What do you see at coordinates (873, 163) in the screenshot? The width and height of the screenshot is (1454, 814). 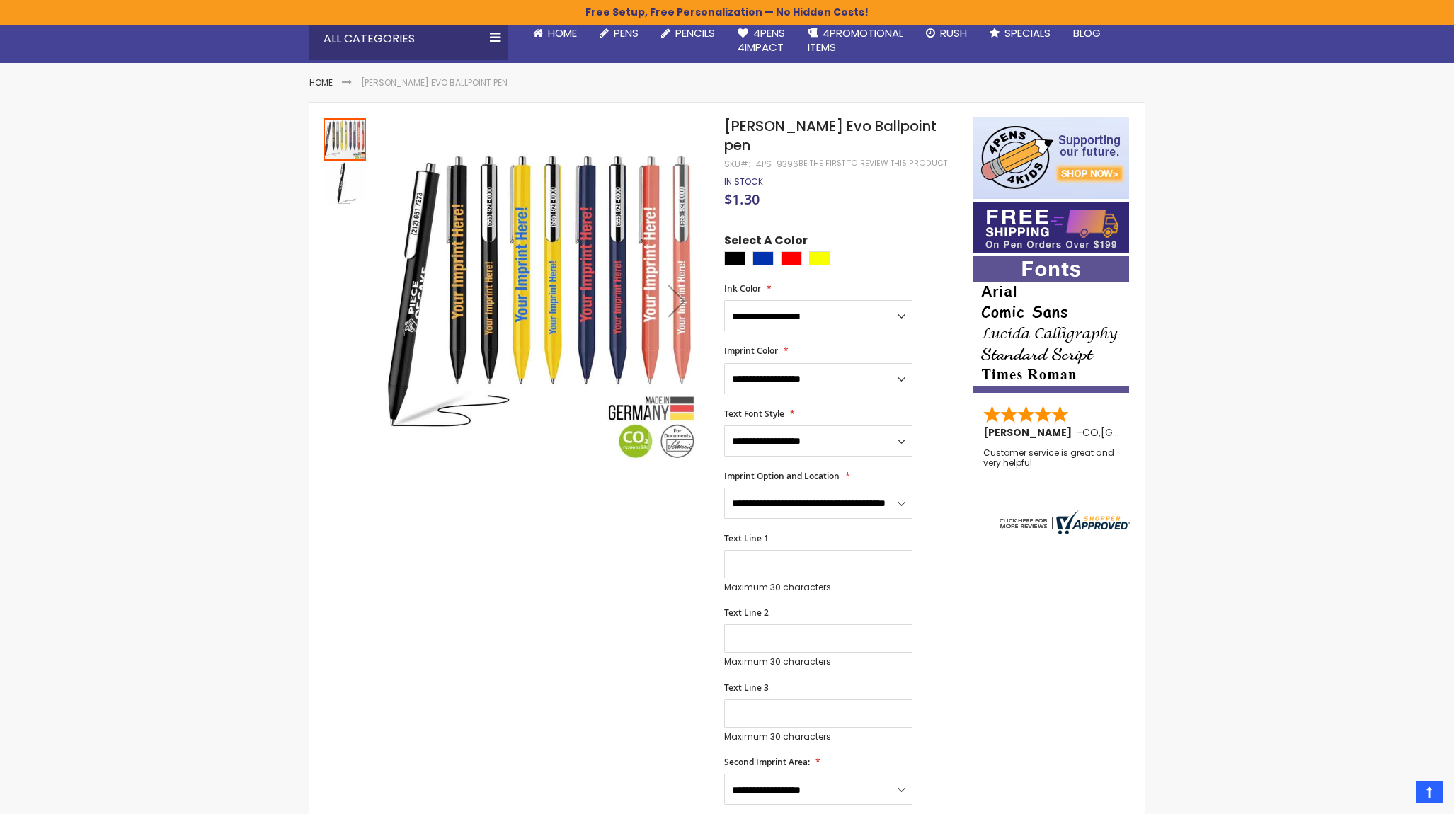 I see `a: Be the first to review this product` at bounding box center [873, 163].